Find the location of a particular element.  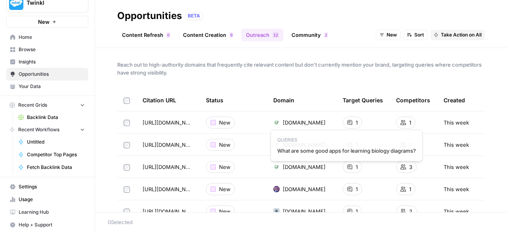

span: Your Data is located at coordinates (51, 86).